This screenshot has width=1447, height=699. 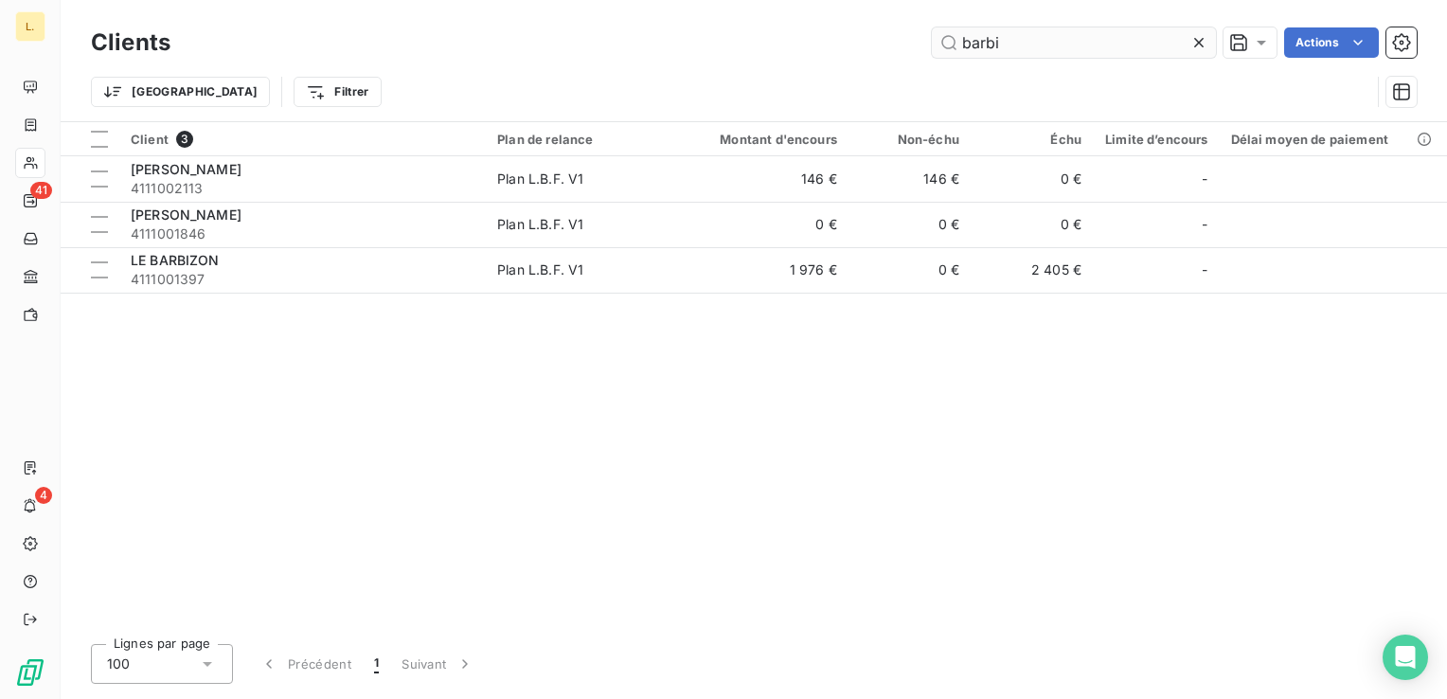 I want to click on button: Filtrer, so click(x=337, y=92).